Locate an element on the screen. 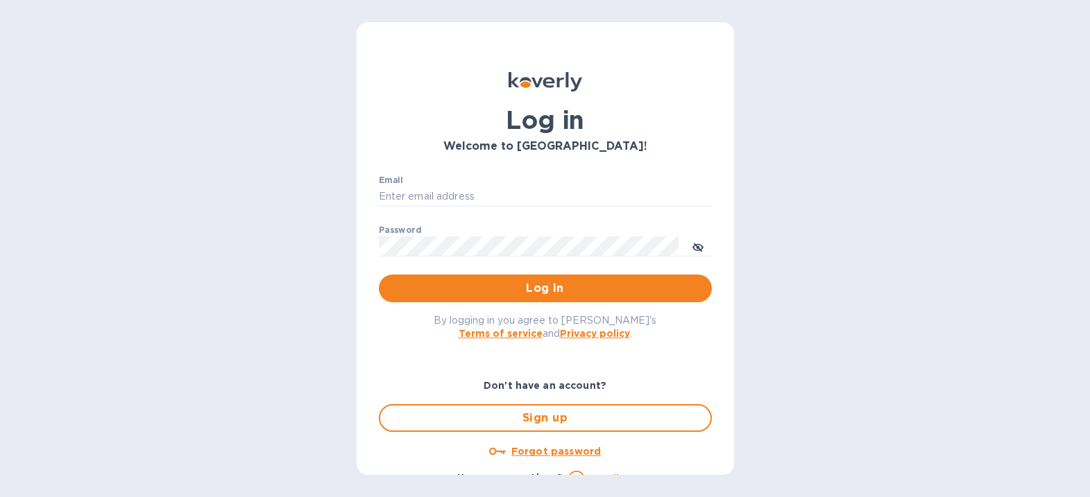  a: Email us is located at coordinates (611, 479).